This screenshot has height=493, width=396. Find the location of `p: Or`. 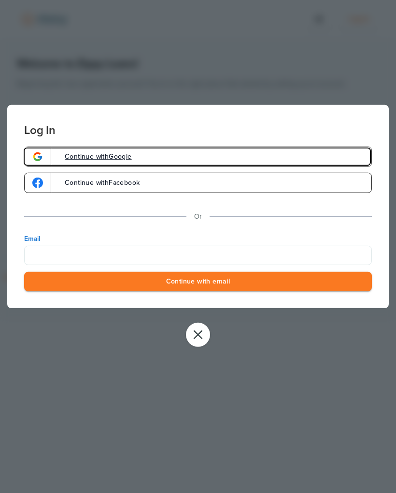

p: Or is located at coordinates (198, 216).